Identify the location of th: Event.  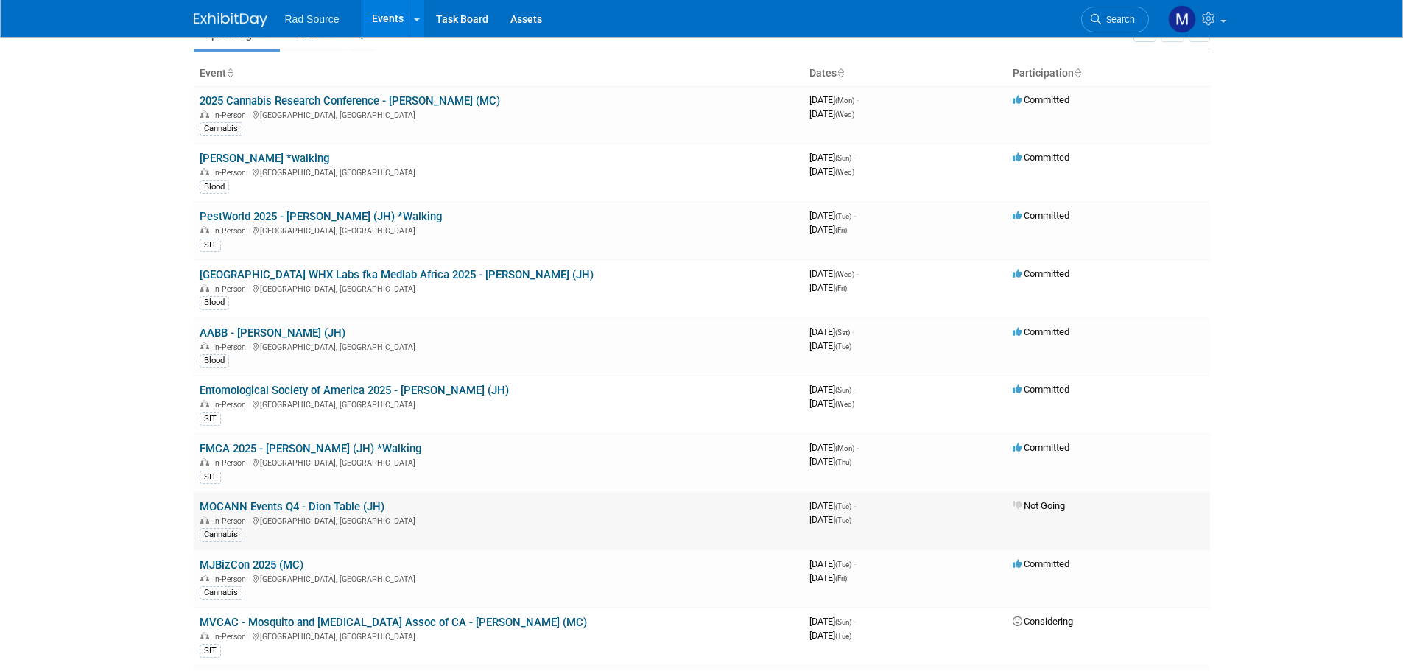
(499, 74).